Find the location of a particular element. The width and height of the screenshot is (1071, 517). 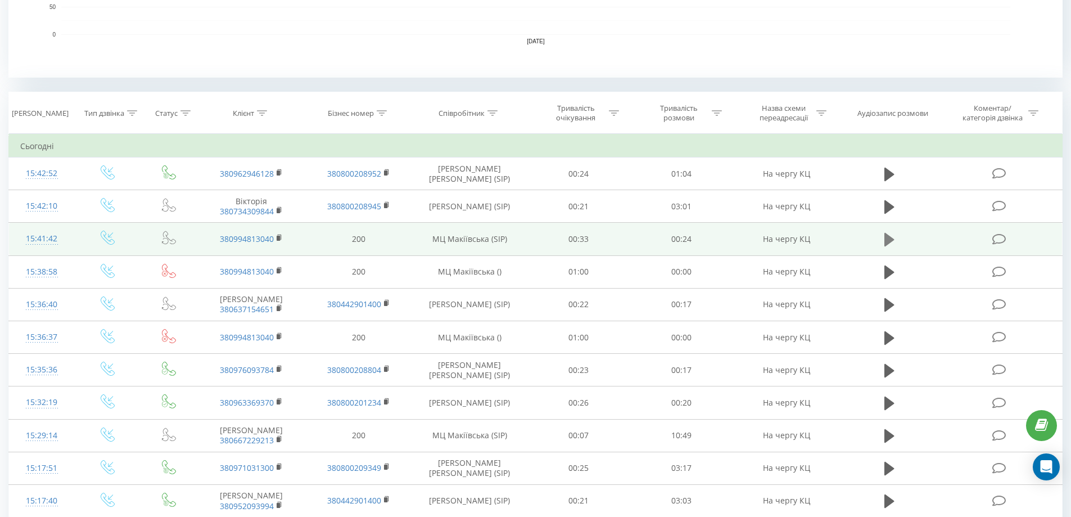

a: 380734309844 is located at coordinates (247, 211).